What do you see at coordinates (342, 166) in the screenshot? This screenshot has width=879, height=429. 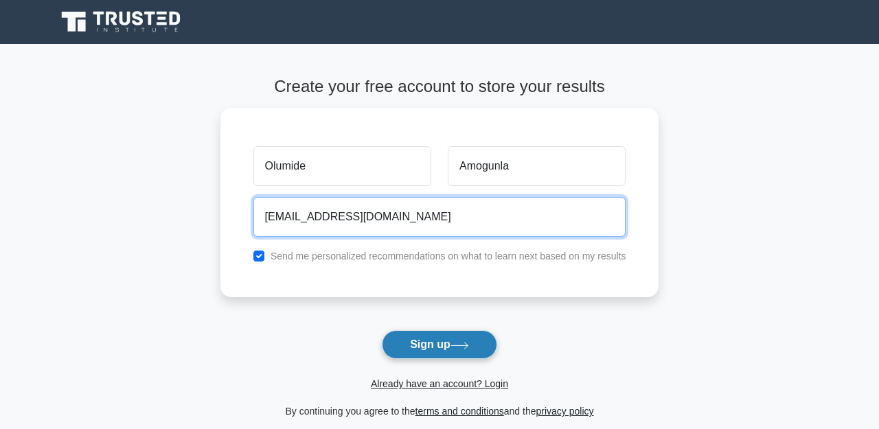 I see `input: First name` at bounding box center [342, 166].